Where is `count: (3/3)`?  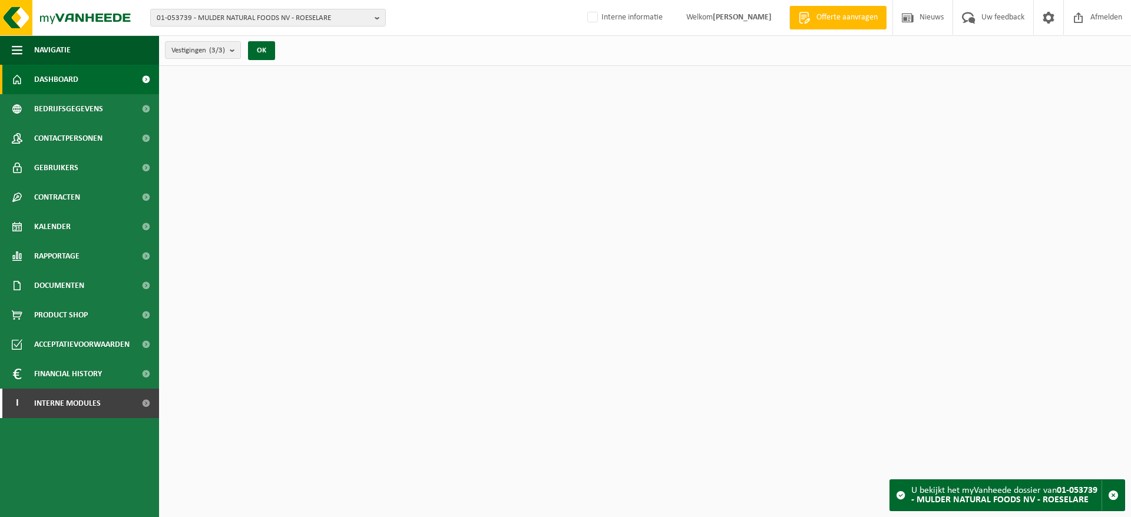
count: (3/3) is located at coordinates (217, 50).